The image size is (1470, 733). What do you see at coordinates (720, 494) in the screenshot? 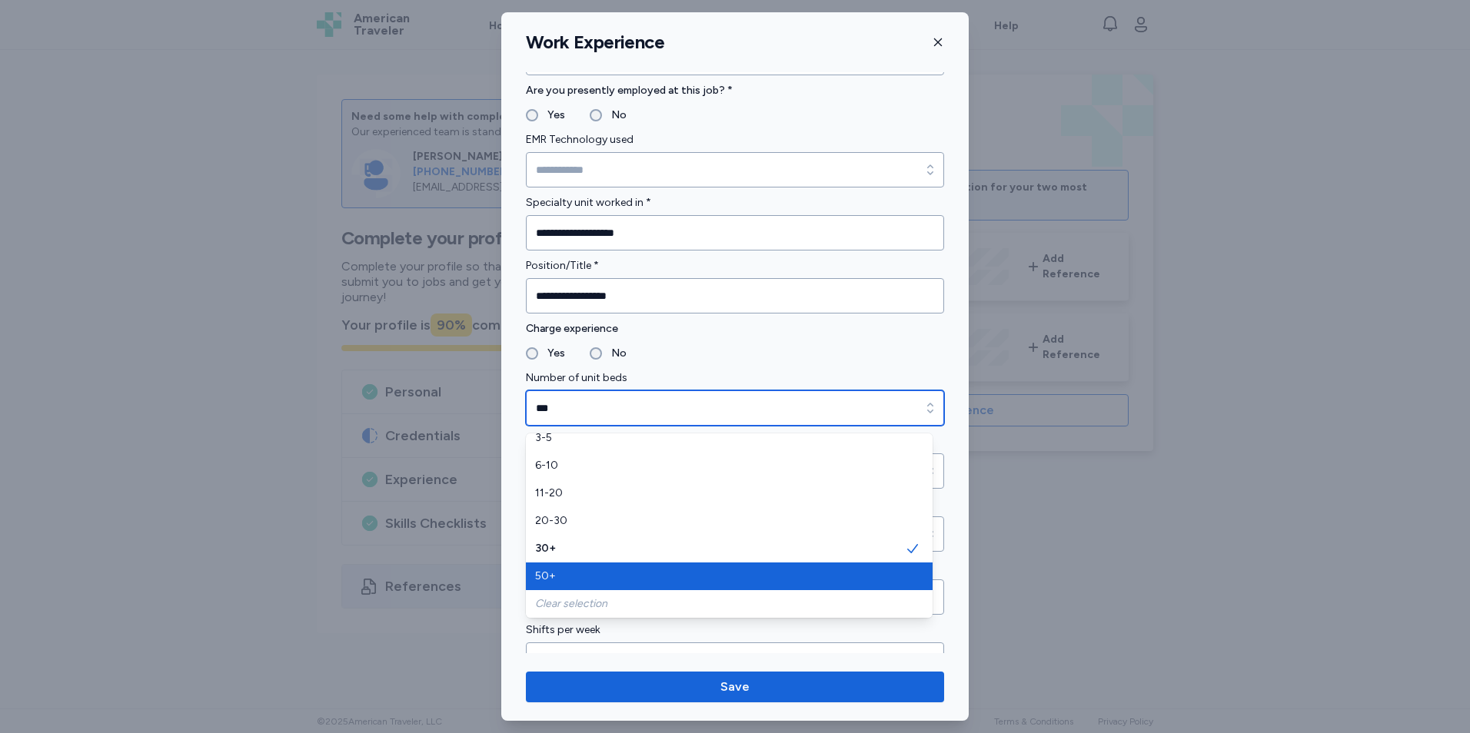
I see `span: 11-20` at bounding box center [720, 494].